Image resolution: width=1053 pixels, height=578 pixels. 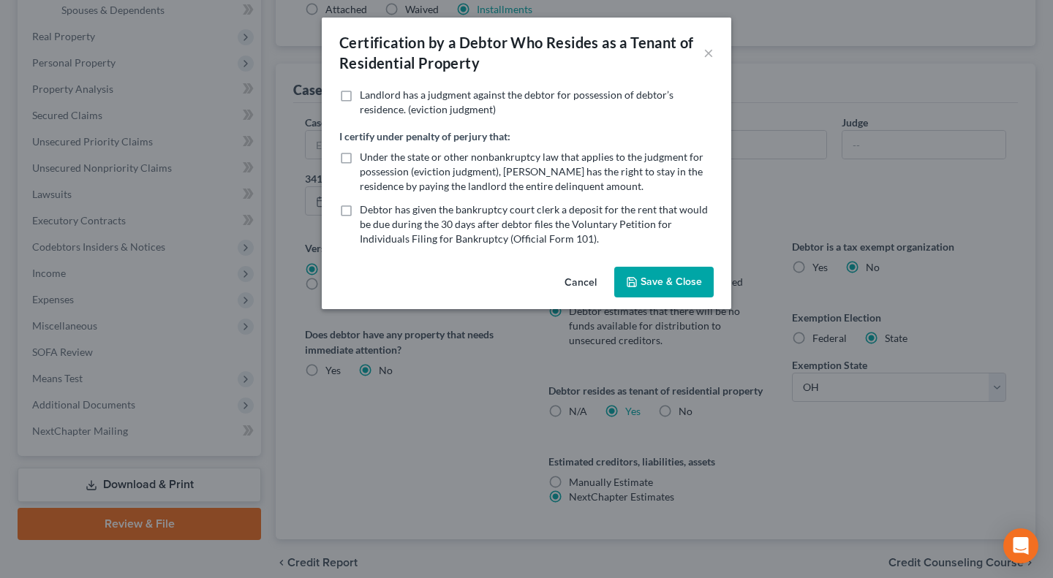 I want to click on button: Cancel, so click(x=580, y=283).